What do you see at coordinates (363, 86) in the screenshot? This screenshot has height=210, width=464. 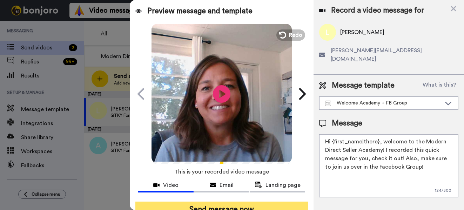 I see `span: Message template` at bounding box center [363, 86].